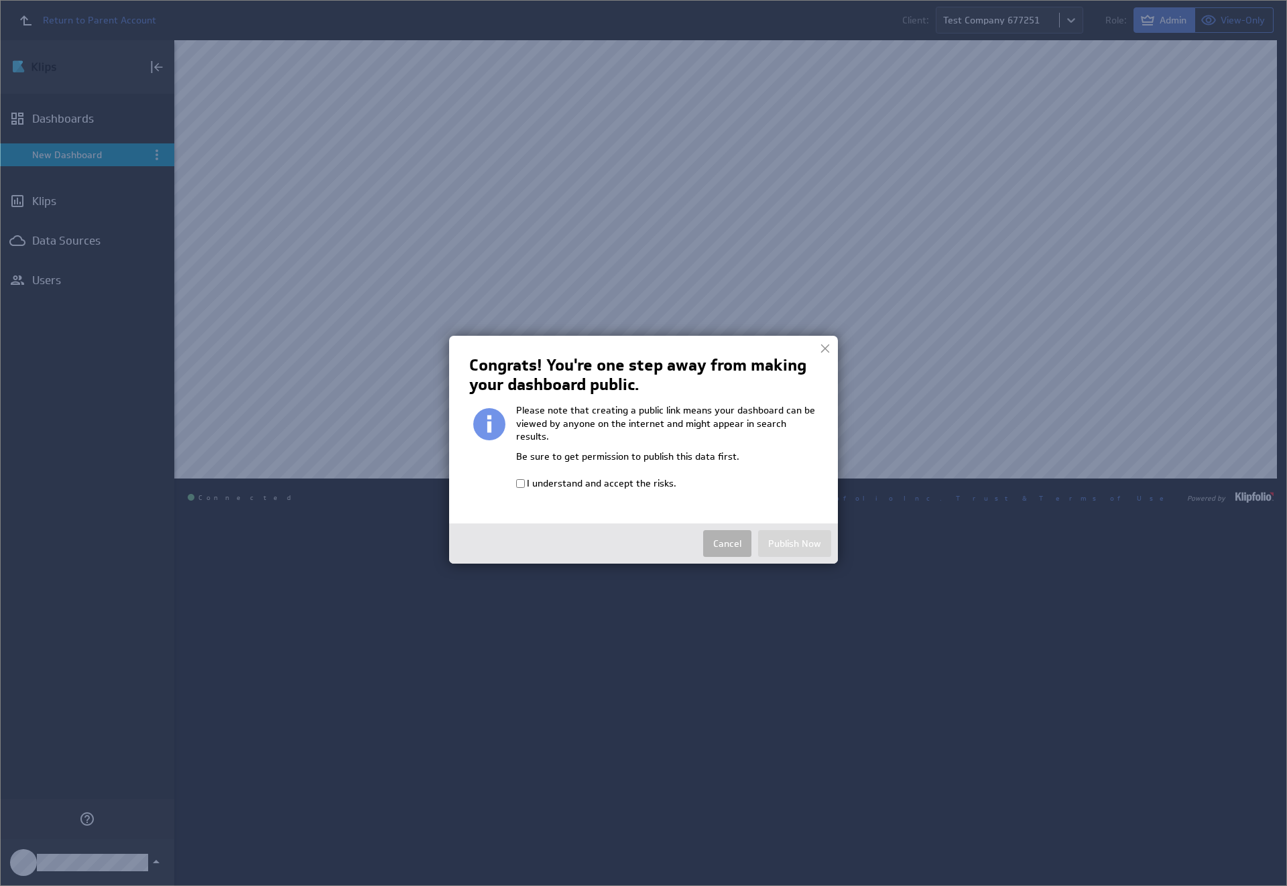 This screenshot has height=886, width=1287. What do you see at coordinates (795, 544) in the screenshot?
I see `button: Publish Now` at bounding box center [795, 544].